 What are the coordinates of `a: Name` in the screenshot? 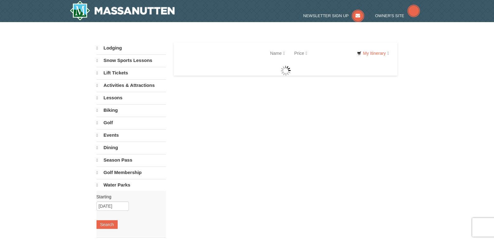 It's located at (277, 53).